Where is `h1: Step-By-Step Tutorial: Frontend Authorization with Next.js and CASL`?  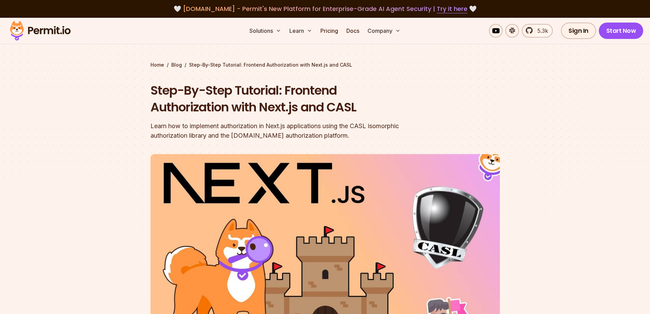
h1: Step-By-Step Tutorial: Frontend Authorization with Next.js and CASL is located at coordinates (281, 99).